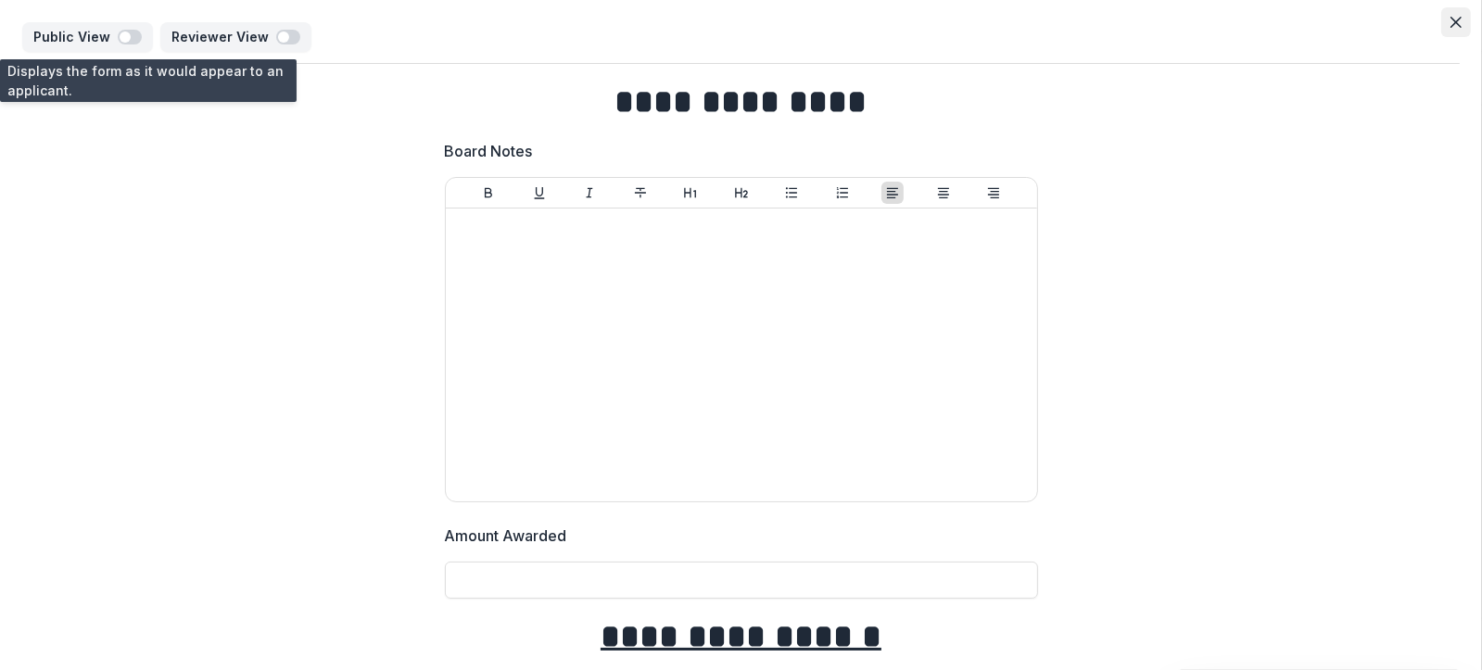 This screenshot has width=1482, height=670. Describe the element at coordinates (791, 193) in the screenshot. I see `button: Bullet List` at that location.